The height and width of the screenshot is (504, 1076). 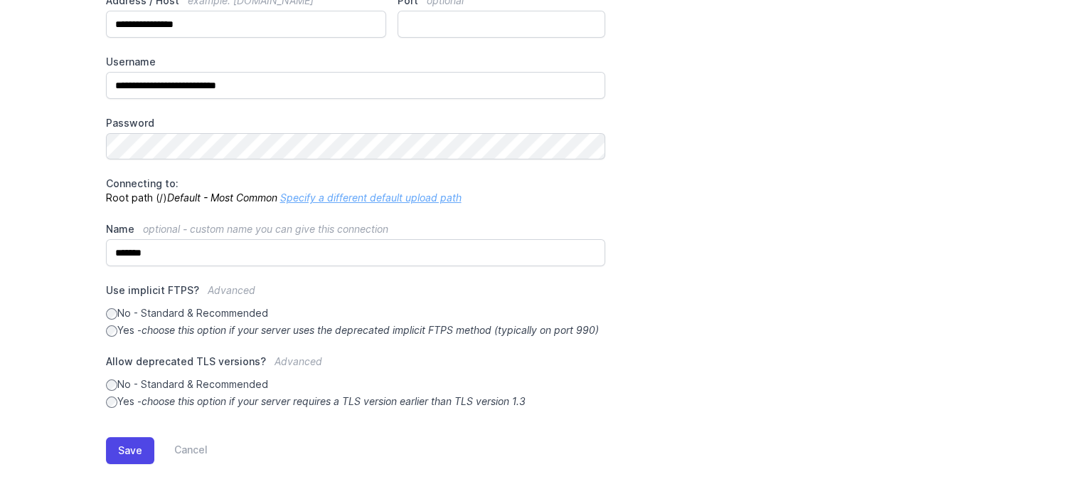 I want to click on p: Root path (/), so click(x=356, y=191).